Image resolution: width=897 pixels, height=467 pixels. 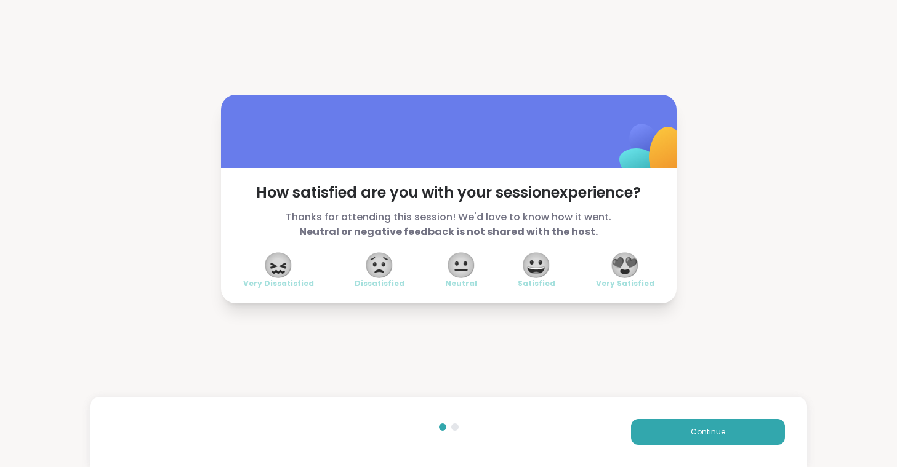 I want to click on b: Neutral or negative feedback is not shared with the host., so click(x=448, y=231).